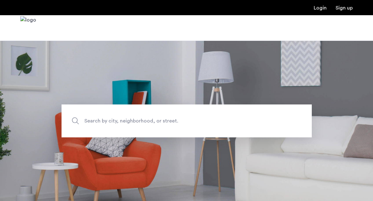  Describe the element at coordinates (320, 8) in the screenshot. I see `a: Login` at that location.